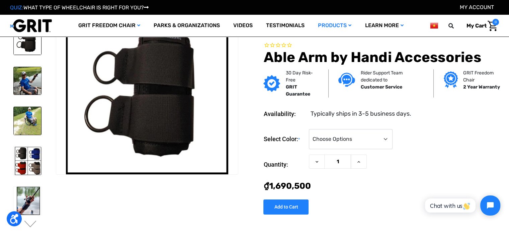  I want to click on a: Account, so click(477, 7).